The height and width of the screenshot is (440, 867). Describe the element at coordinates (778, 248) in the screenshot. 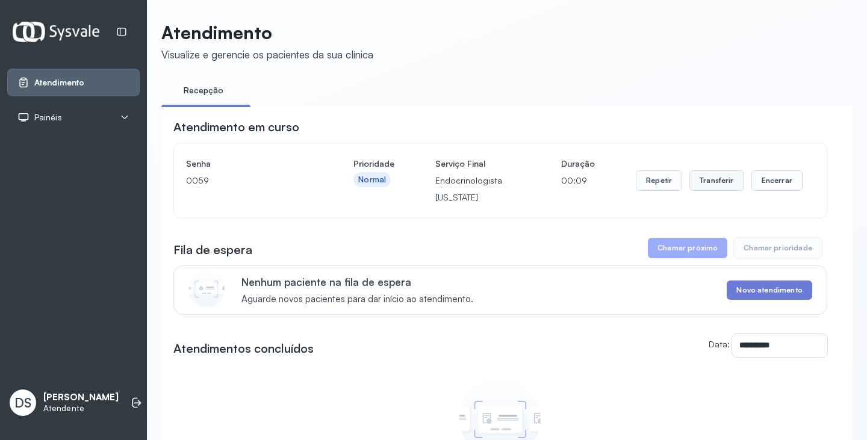

I see `button: Chamar prioridade` at that location.